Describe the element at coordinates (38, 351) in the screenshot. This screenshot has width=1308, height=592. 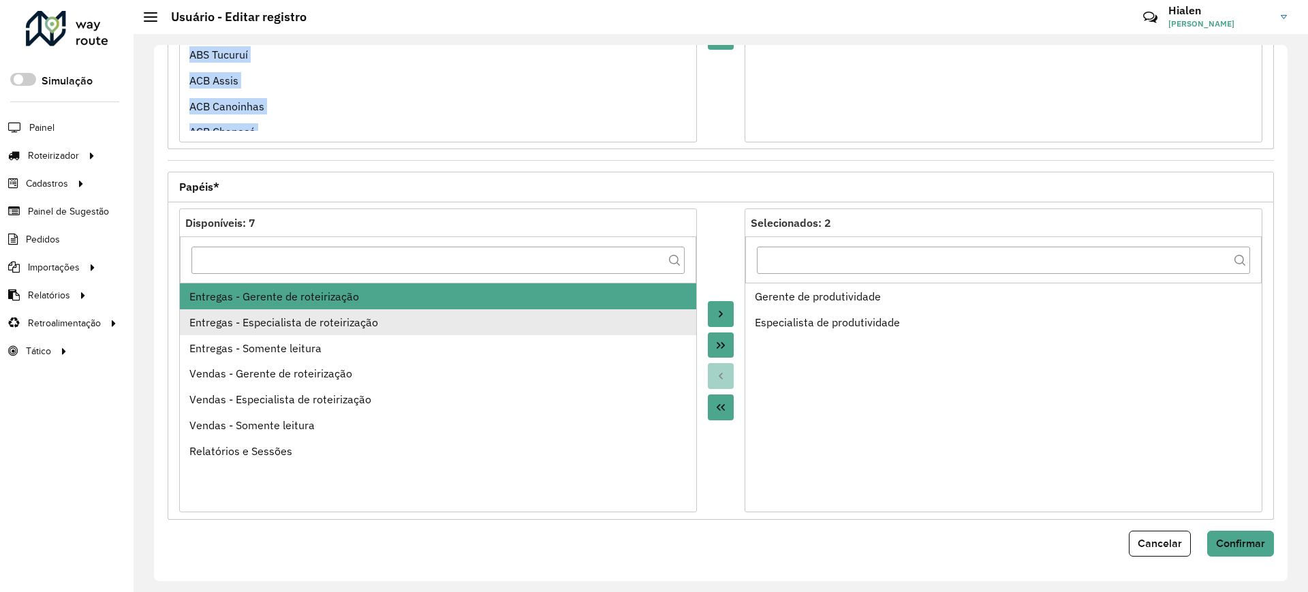
I see `span: Tático` at that location.